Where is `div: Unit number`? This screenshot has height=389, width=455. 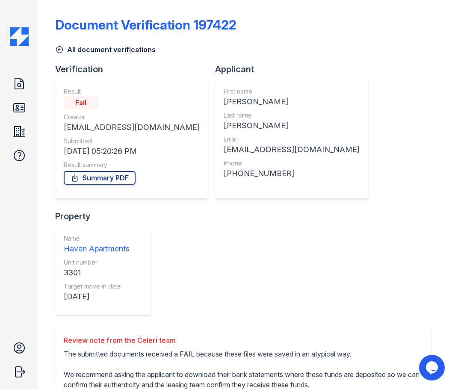 div: Unit number is located at coordinates (97, 262).